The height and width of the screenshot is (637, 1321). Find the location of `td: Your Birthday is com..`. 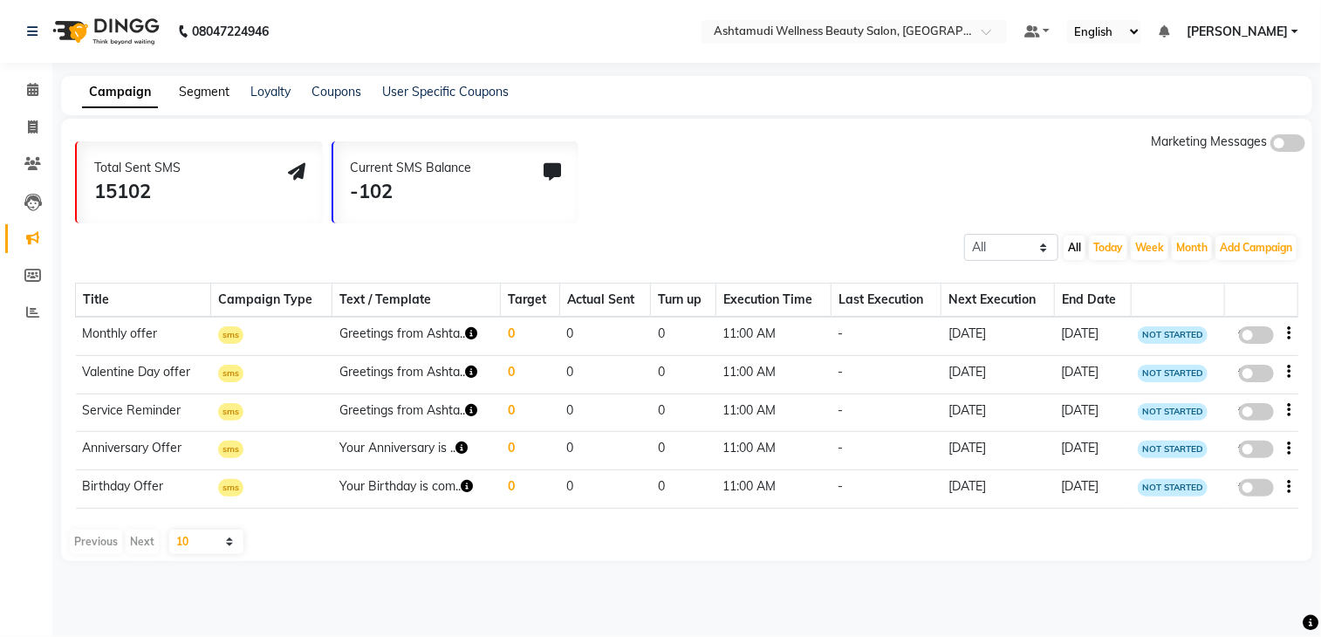

td: Your Birthday is com.. is located at coordinates (416, 489).